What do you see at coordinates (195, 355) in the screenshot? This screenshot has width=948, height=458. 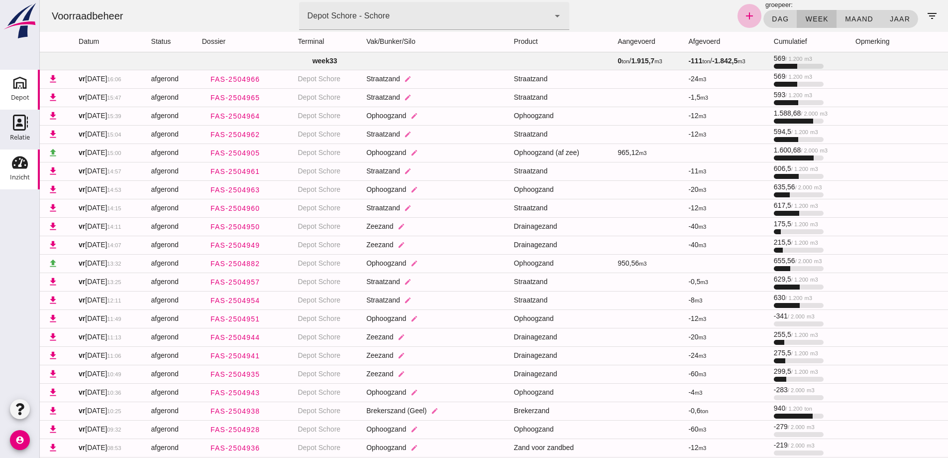 I see `span: FAS-2504941` at bounding box center [195, 355].